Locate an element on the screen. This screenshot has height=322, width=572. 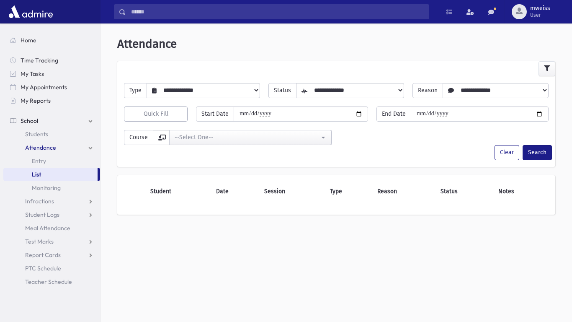
a: Teacher Schedule is located at coordinates (52, 282).